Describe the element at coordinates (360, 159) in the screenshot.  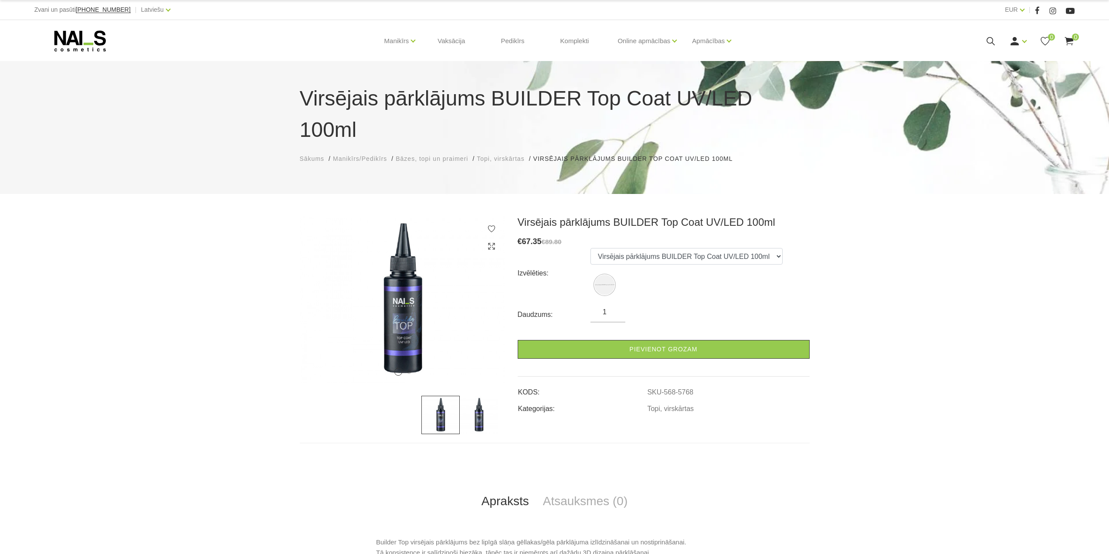
I see `a: Manikīrs/Pedikīrs` at that location.